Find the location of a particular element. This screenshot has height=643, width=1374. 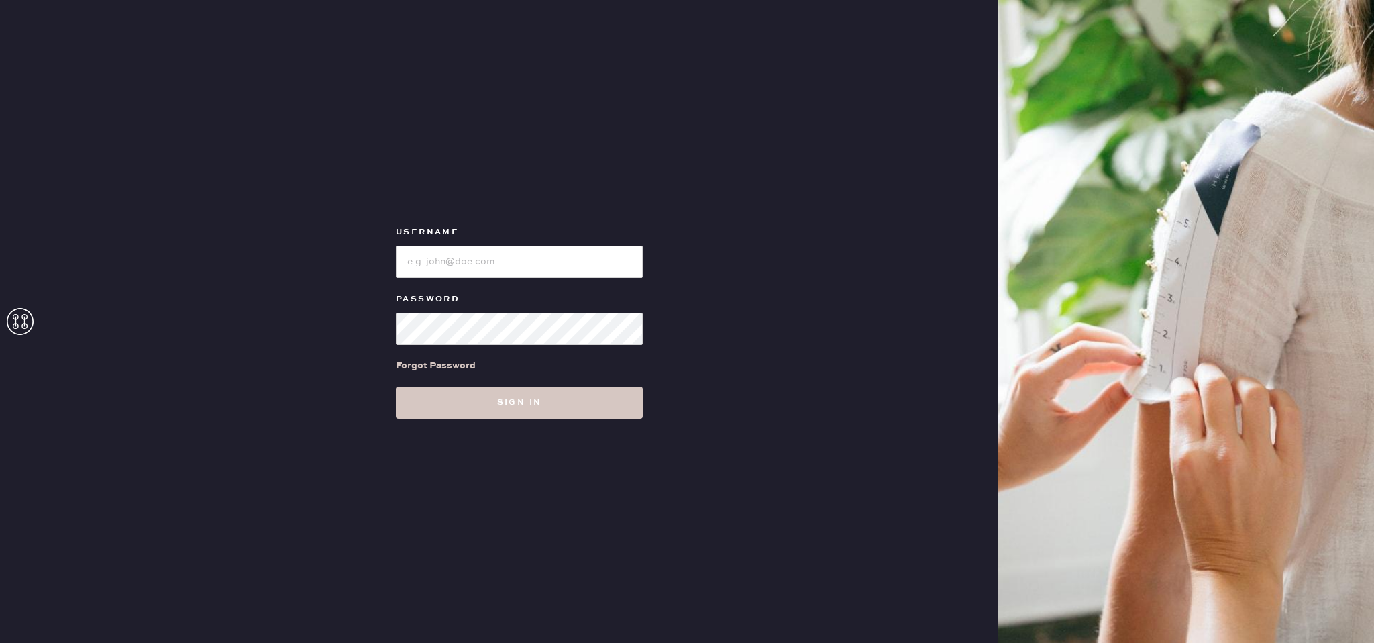

label: Username is located at coordinates (519, 232).